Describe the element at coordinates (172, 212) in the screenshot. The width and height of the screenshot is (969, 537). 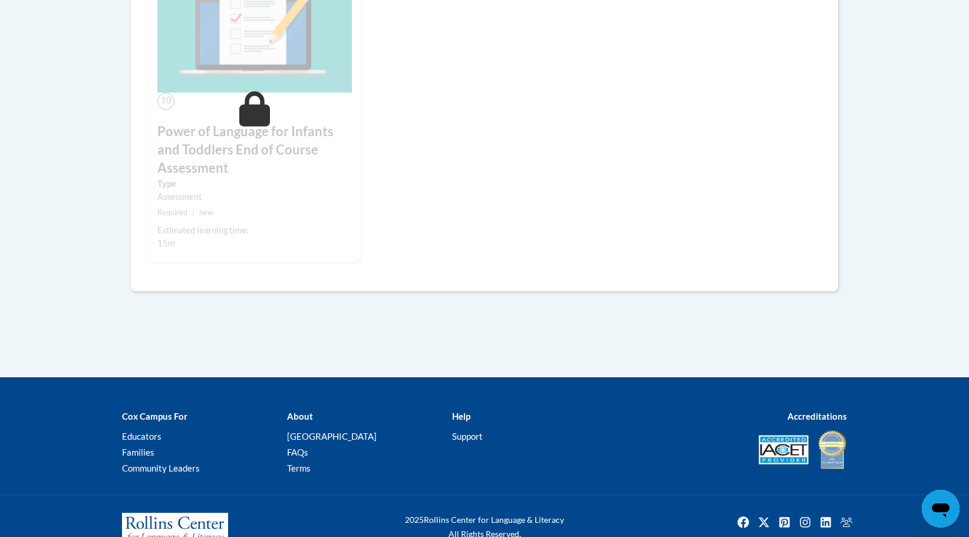
I see `span: Required` at that location.